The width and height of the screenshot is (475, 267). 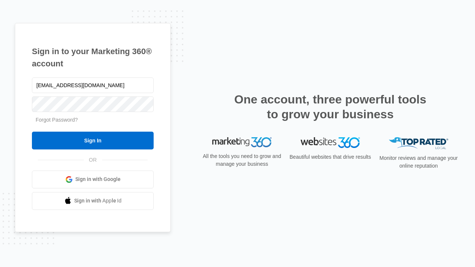 What do you see at coordinates (93, 85) in the screenshot?
I see `input: Email` at bounding box center [93, 85].